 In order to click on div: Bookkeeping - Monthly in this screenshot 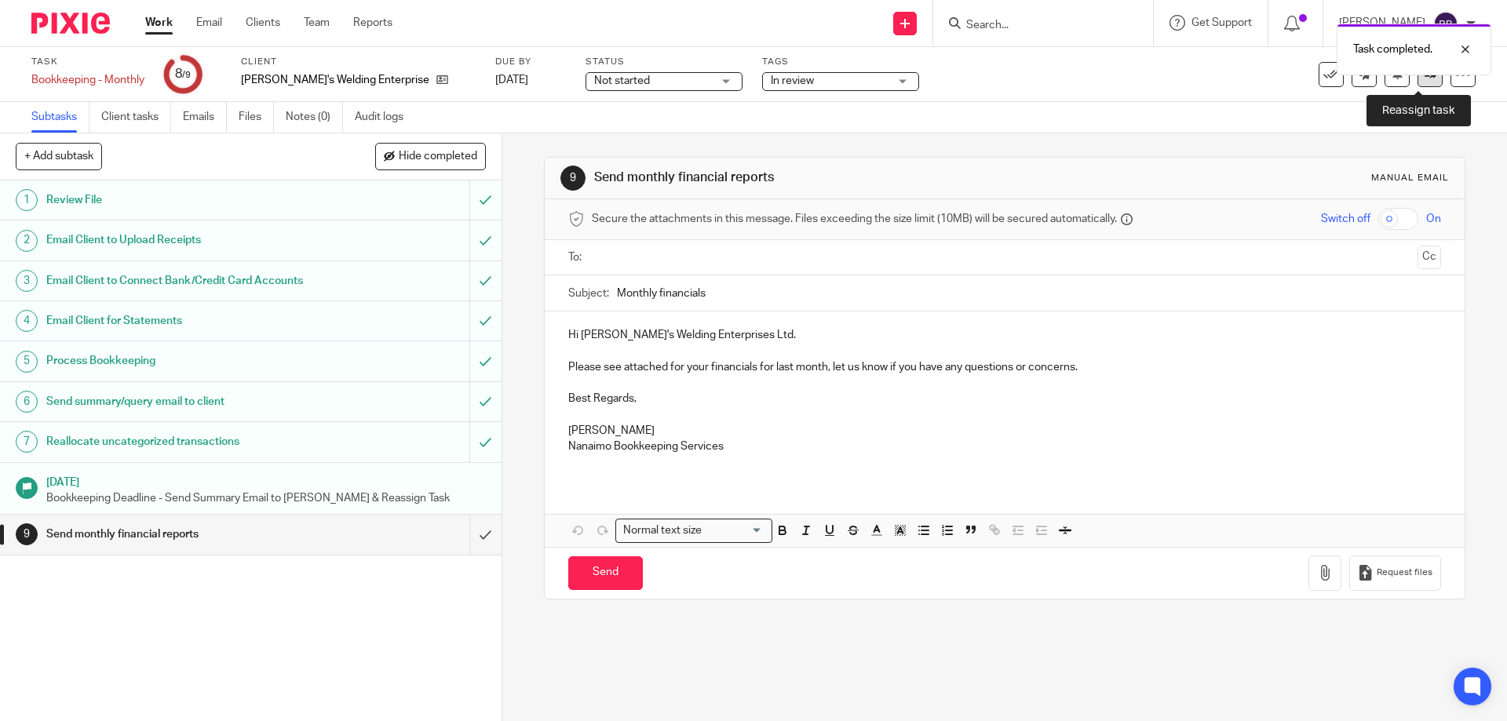, I will do `click(88, 80)`.